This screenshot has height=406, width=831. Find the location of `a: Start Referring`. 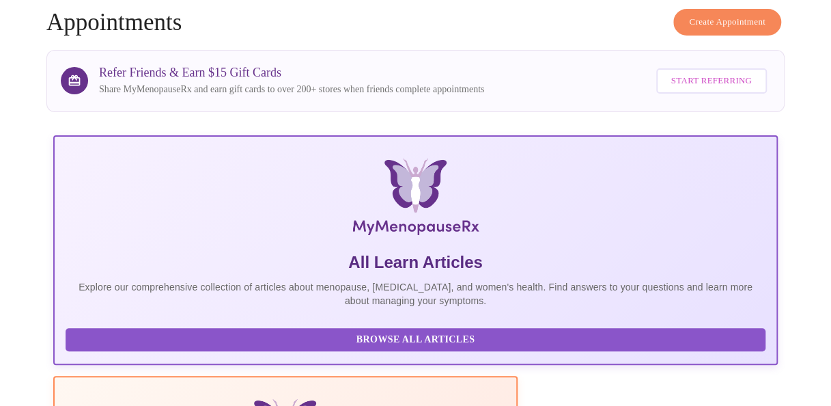

a: Start Referring is located at coordinates (712, 81).